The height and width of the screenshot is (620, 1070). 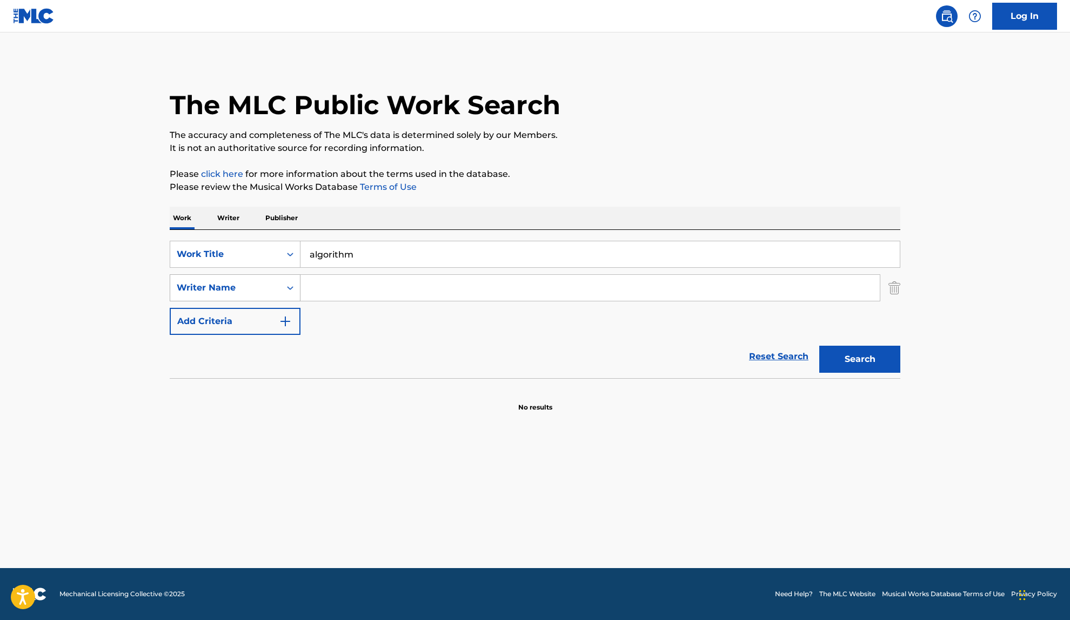 I want to click on a: The MLC Website, so click(x=848, y=594).